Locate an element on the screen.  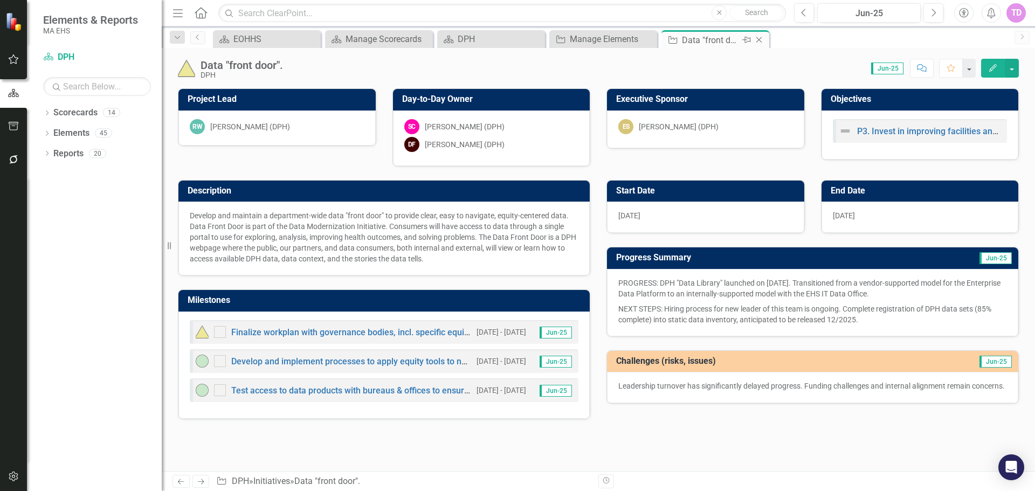
h3: Description is located at coordinates (386, 191).